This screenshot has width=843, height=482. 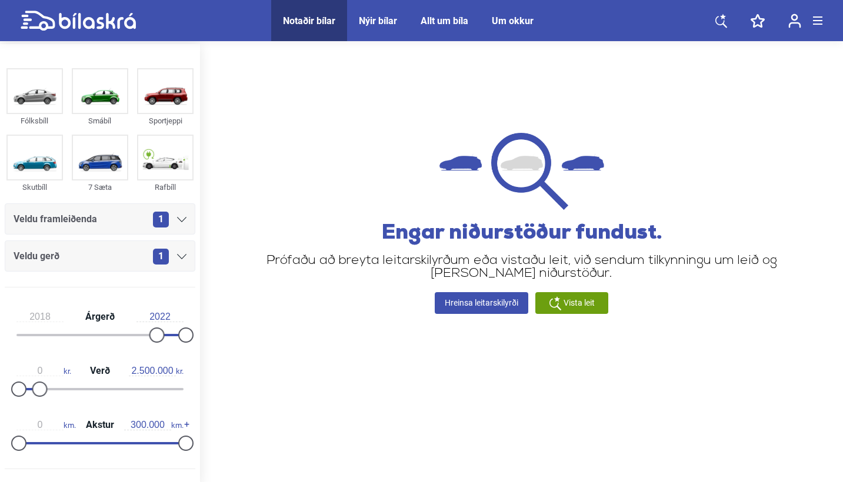 I want to click on div: Rafbíll, so click(x=165, y=187).